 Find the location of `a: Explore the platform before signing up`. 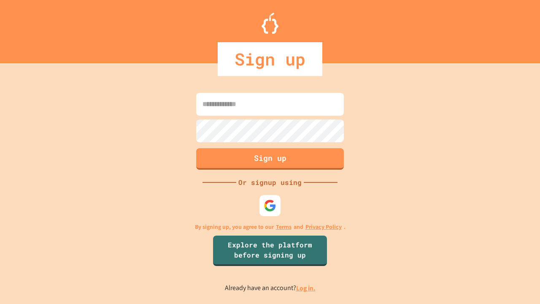

a: Explore the platform before signing up is located at coordinates (270, 251).